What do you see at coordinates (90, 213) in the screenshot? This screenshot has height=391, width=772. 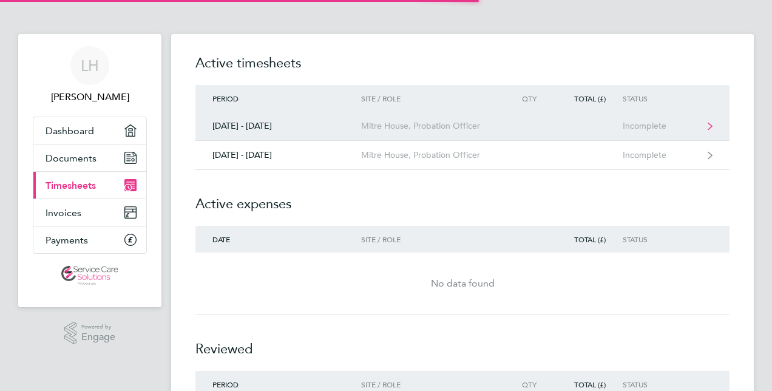 I see `a: Invoices` at bounding box center [90, 213].